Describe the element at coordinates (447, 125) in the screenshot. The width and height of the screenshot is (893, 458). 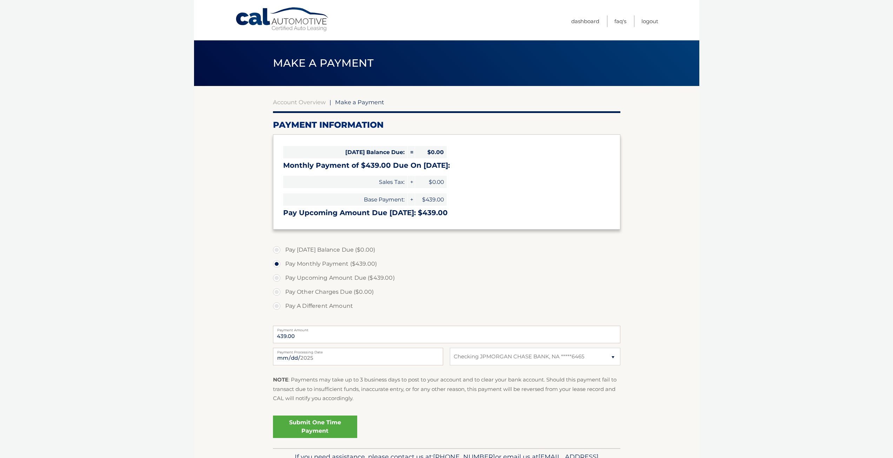
I see `h2: Payment Information` at that location.